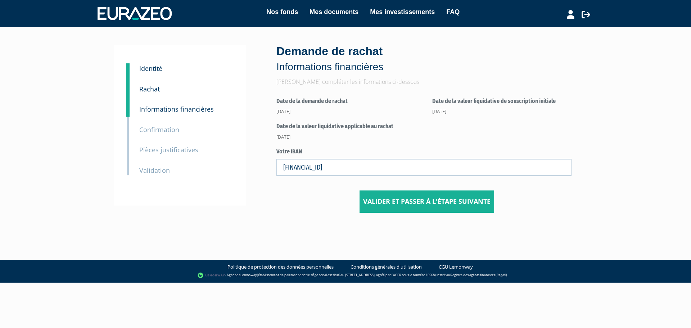 Image resolution: width=691 pixels, height=328 pixels. What do you see at coordinates (155, 170) in the screenshot?
I see `small: Validation` at bounding box center [155, 170].